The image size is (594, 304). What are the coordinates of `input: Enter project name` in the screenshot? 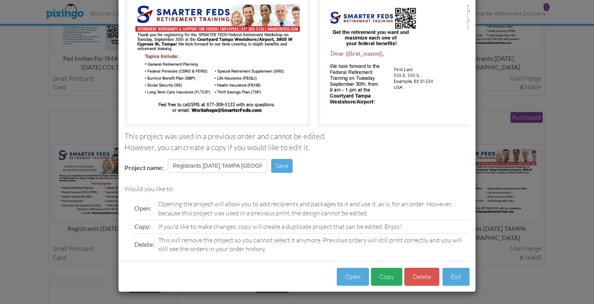 It's located at (218, 166).